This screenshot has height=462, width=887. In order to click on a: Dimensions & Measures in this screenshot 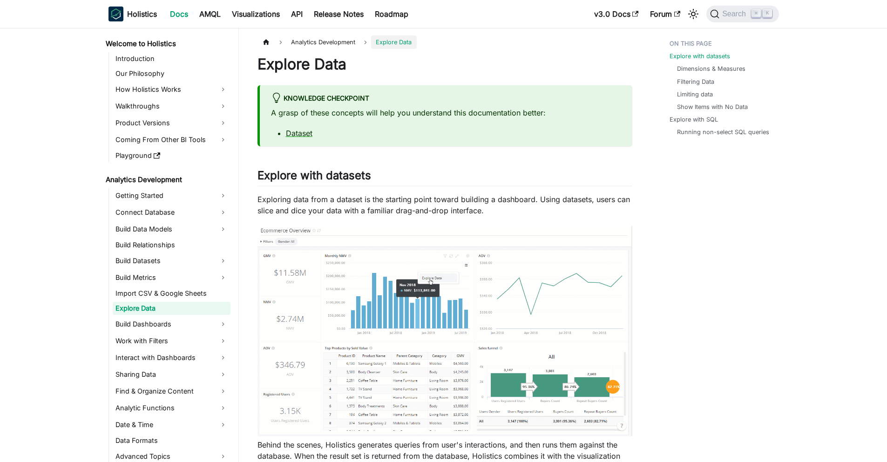, I will do `click(711, 68)`.